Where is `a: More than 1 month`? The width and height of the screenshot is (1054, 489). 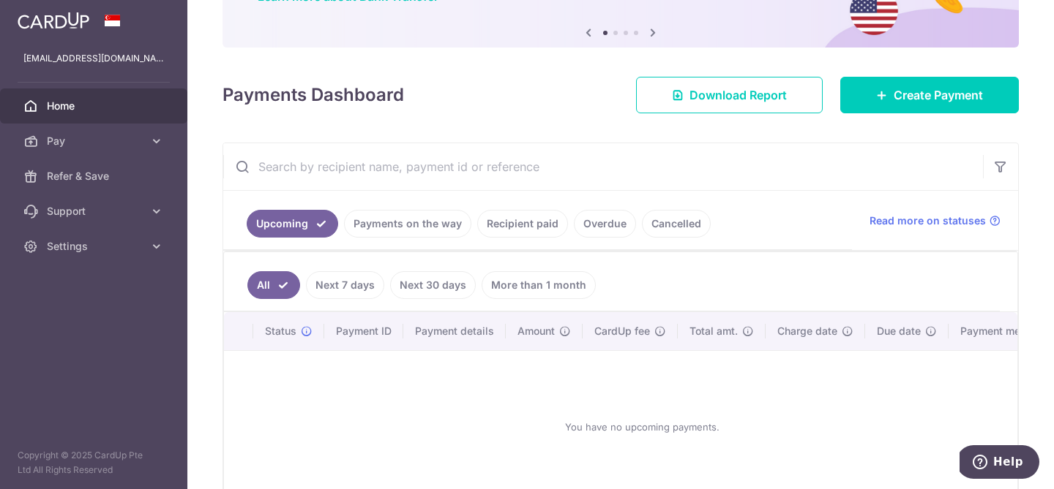 a: More than 1 month is located at coordinates (538, 285).